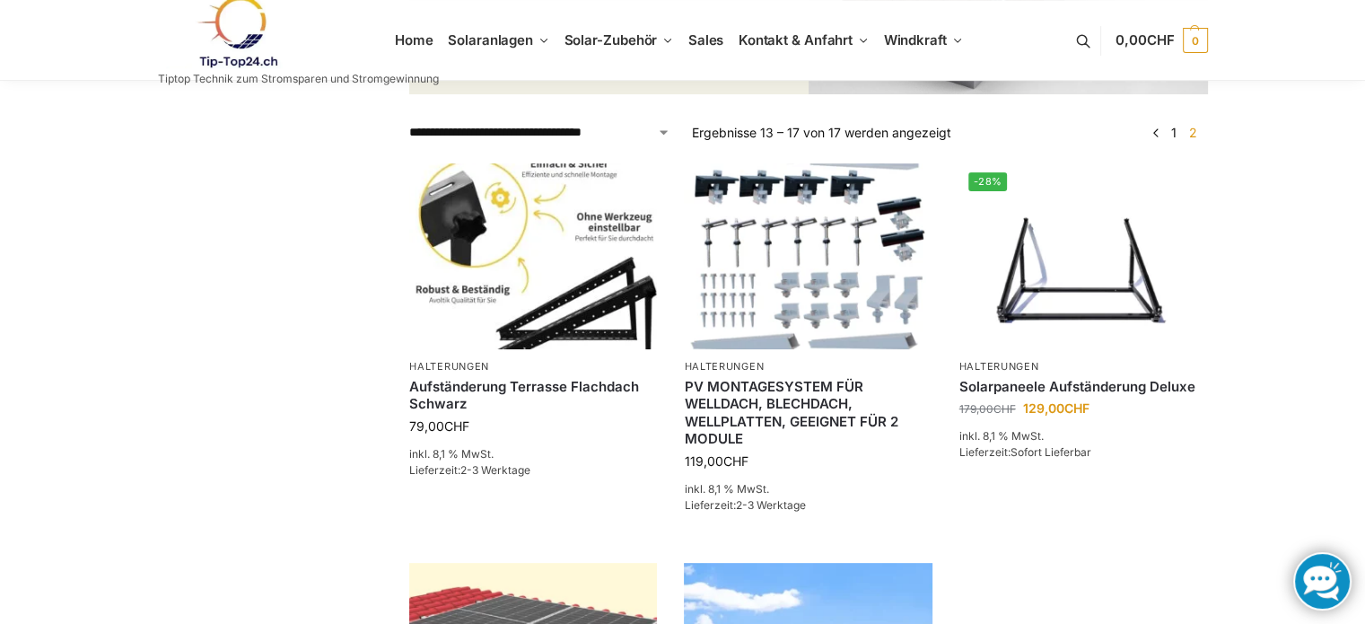 The width and height of the screenshot is (1365, 624). Describe the element at coordinates (1056, 407) in the screenshot. I see `bdi: 129,00` at that location.